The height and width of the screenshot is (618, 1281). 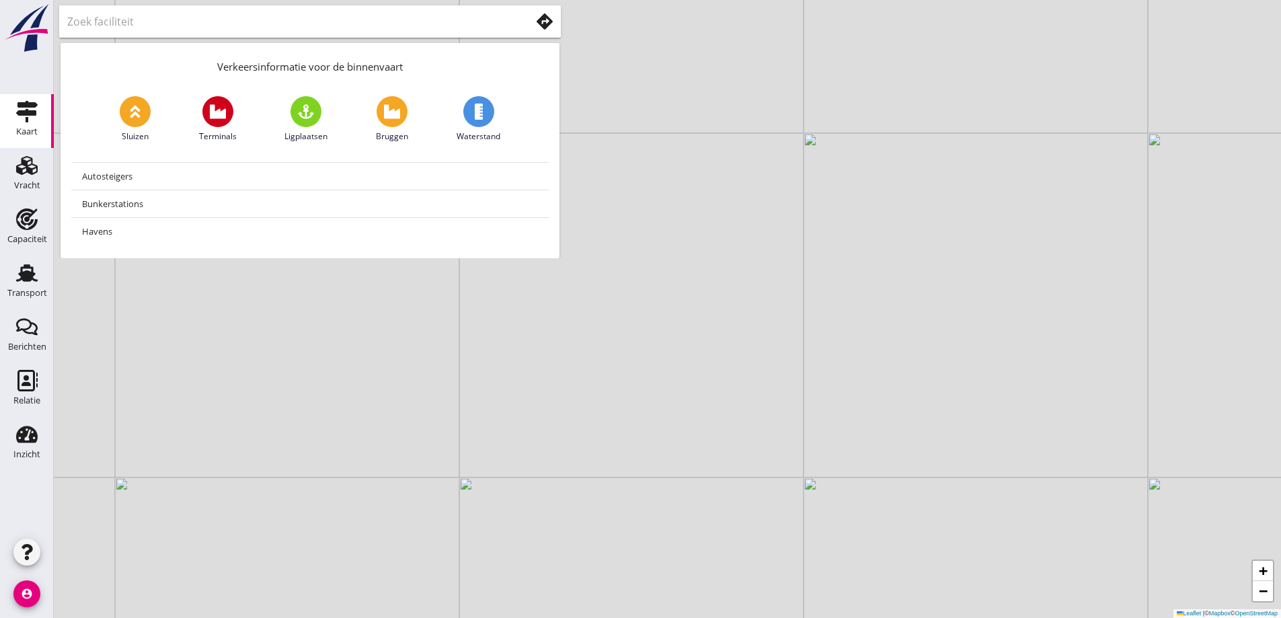 I want to click on a: Waterstand, so click(x=478, y=119).